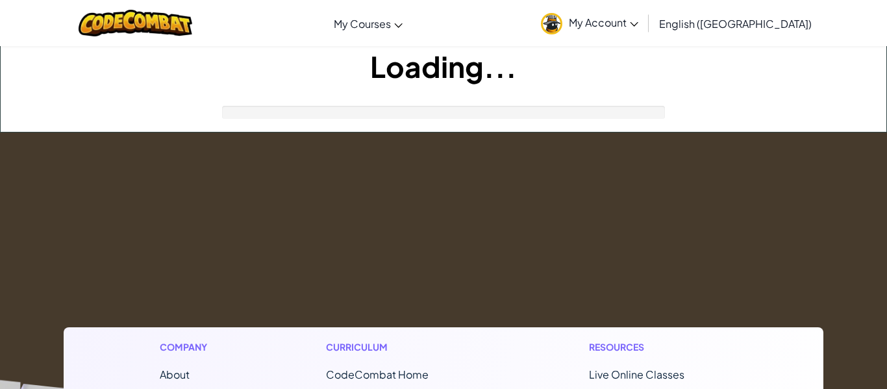 The image size is (887, 389). I want to click on h1: Curriculum, so click(404, 347).